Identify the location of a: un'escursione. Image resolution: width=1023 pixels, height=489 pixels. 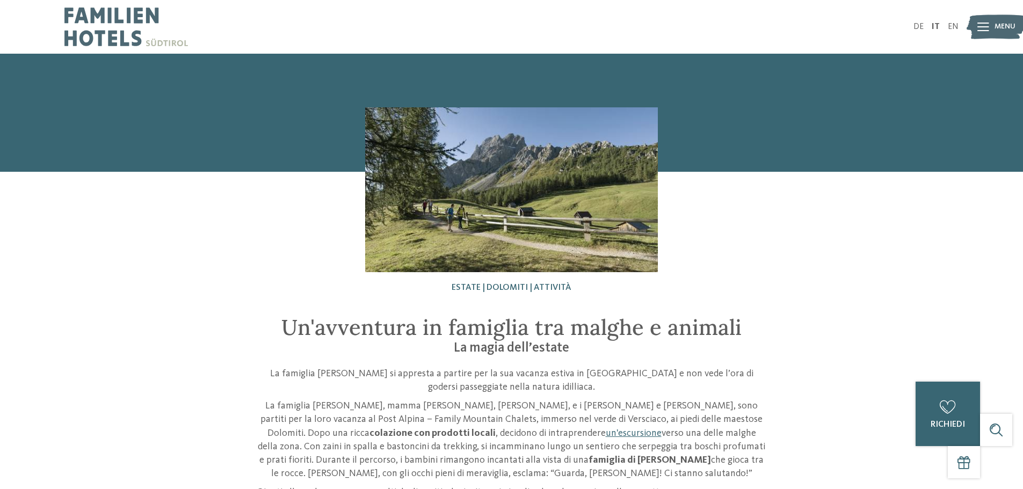
(634, 433).